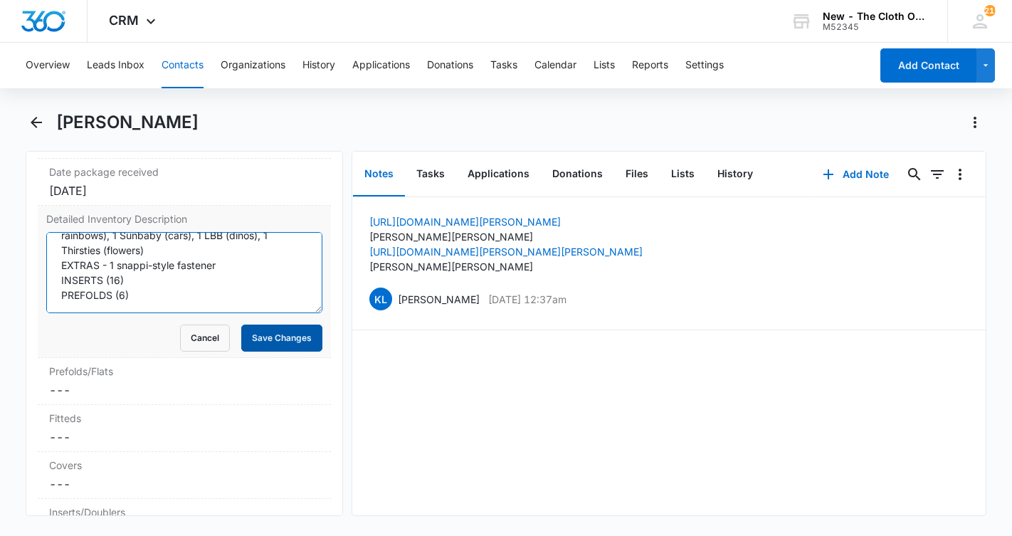  What do you see at coordinates (184, 465) in the screenshot?
I see `label: Covers` at bounding box center [184, 465].